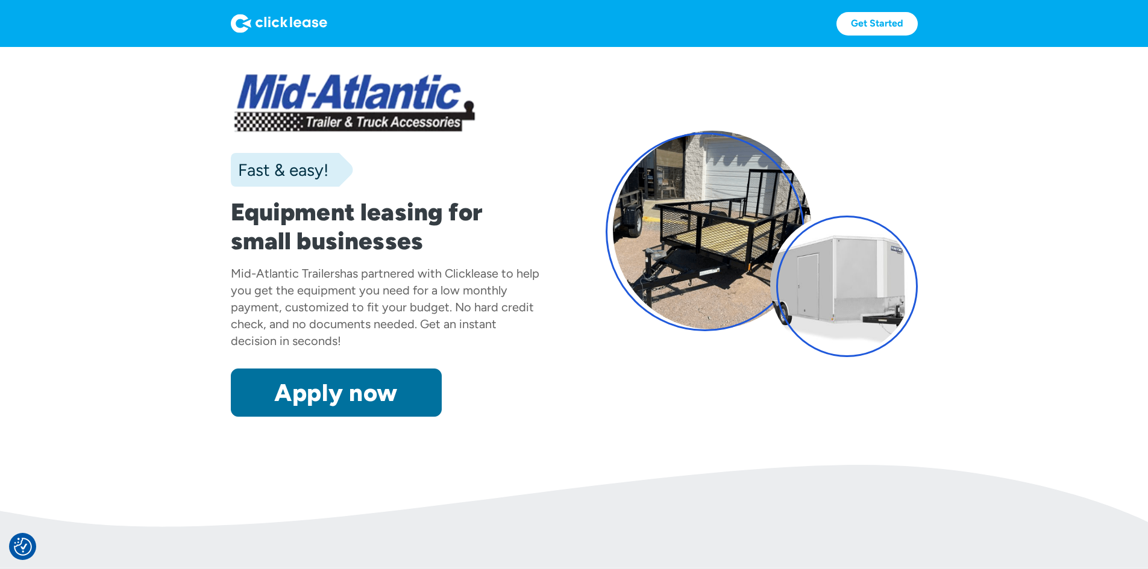 Image resolution: width=1148 pixels, height=569 pixels. Describe the element at coordinates (385, 307) in the screenshot. I see `div: has partnered with Clicklease to help you get the equipment you need for a low monthly payment, c...` at that location.